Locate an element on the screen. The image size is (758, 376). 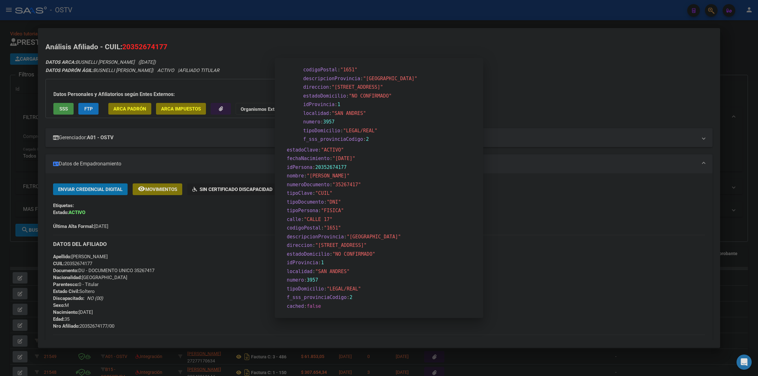
strong: Nro Afiliado: is located at coordinates (66, 326).